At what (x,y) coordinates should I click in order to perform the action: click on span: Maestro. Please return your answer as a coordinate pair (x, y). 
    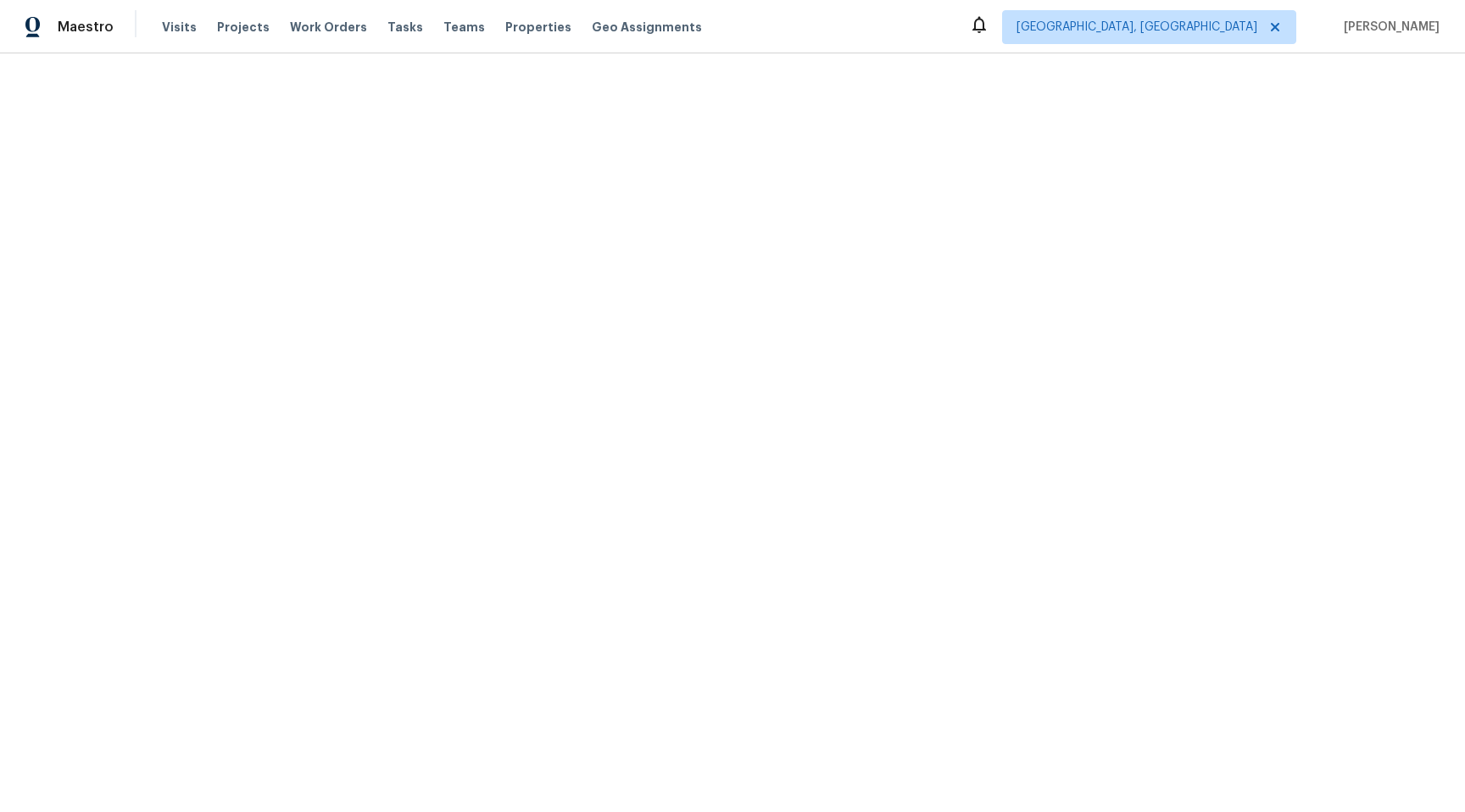
    Looking at the image, I should click on (85, 27).